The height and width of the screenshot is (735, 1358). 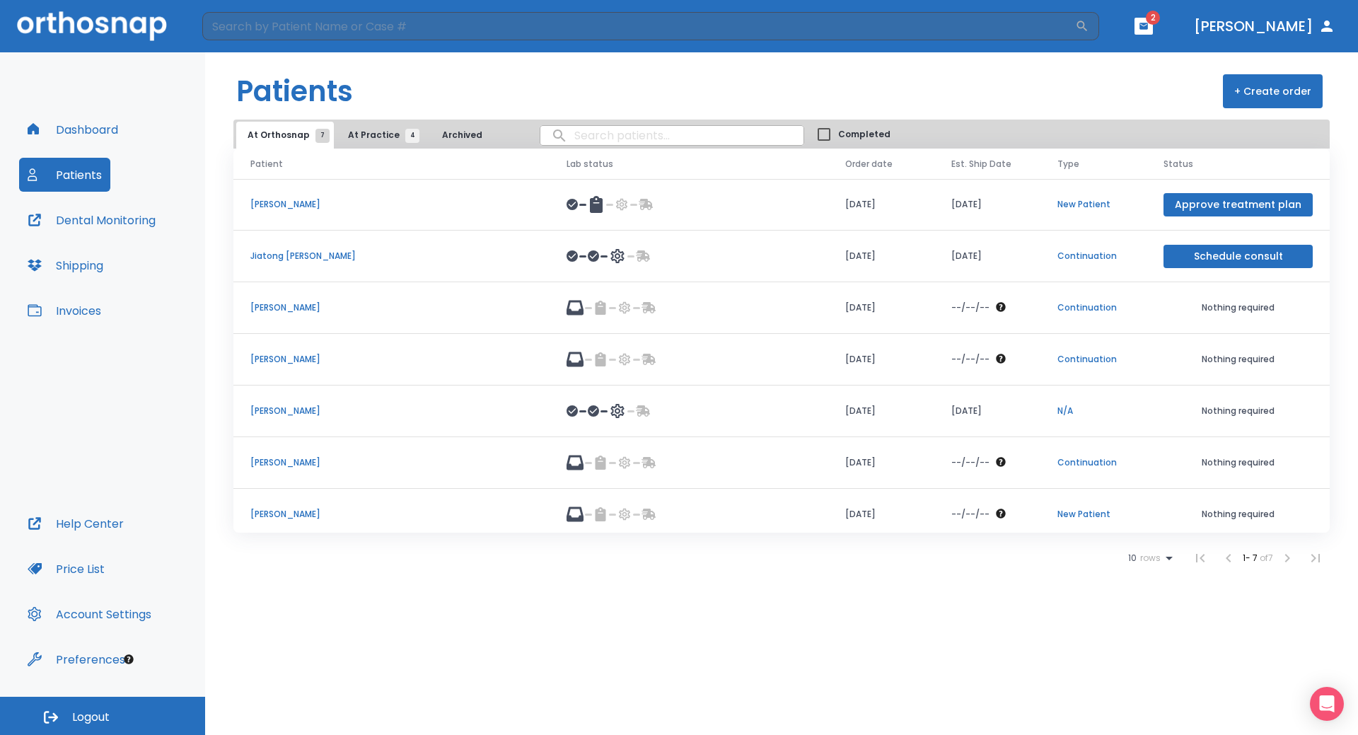 I want to click on div: Tooltip anchor, so click(x=129, y=659).